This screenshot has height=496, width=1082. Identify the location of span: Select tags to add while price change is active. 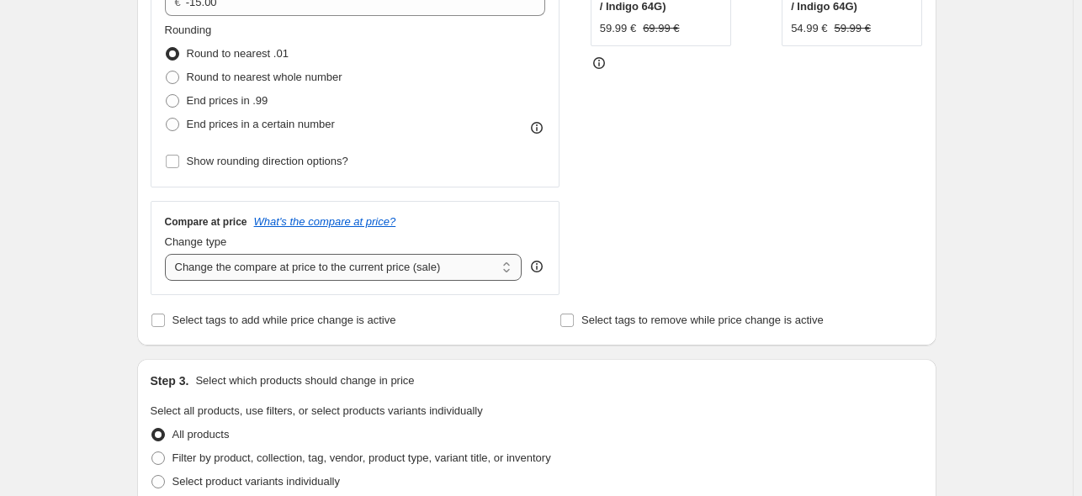
(284, 320).